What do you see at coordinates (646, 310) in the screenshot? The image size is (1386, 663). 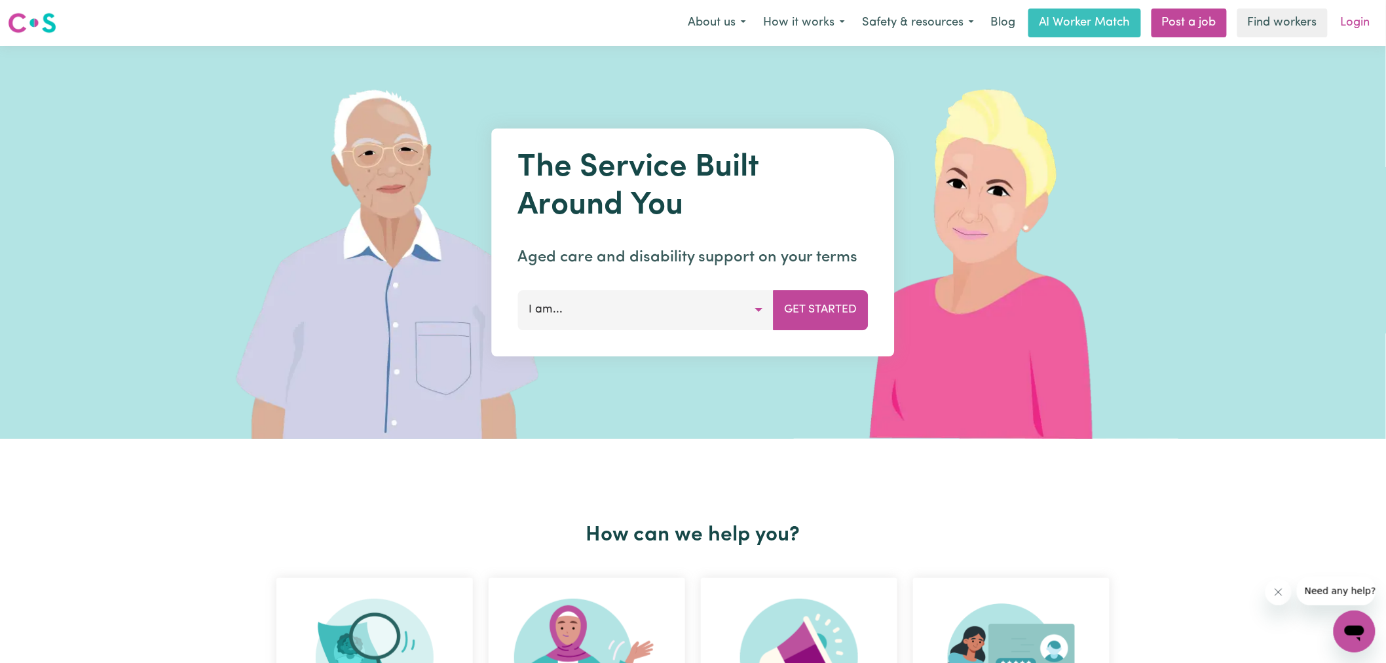 I see `button: I am...` at bounding box center [646, 310].